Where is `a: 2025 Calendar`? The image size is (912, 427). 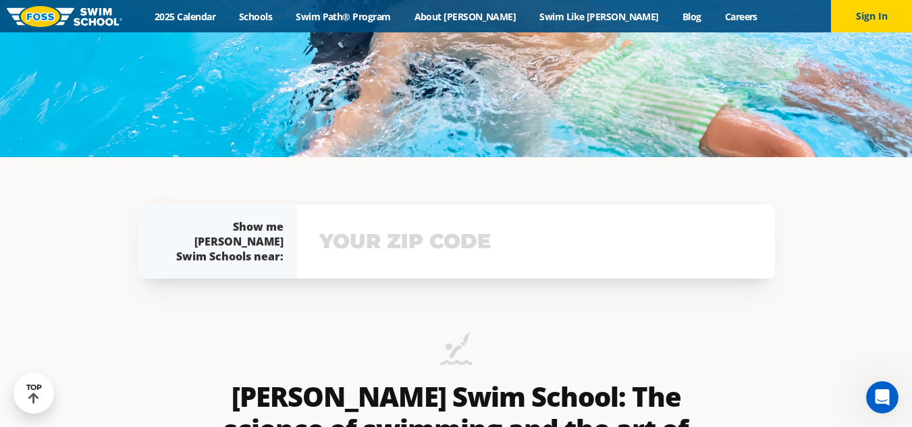
a: 2025 Calendar is located at coordinates (185, 16).